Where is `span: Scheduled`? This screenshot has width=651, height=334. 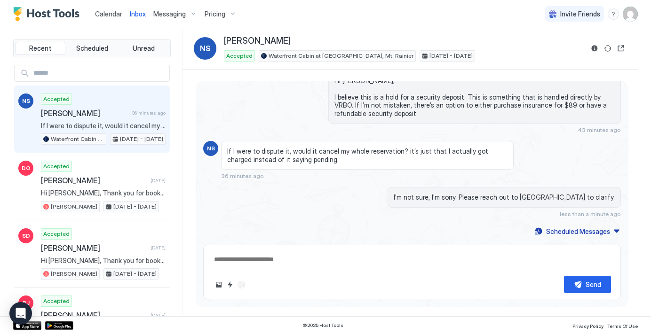
span: Scheduled is located at coordinates (92, 48).